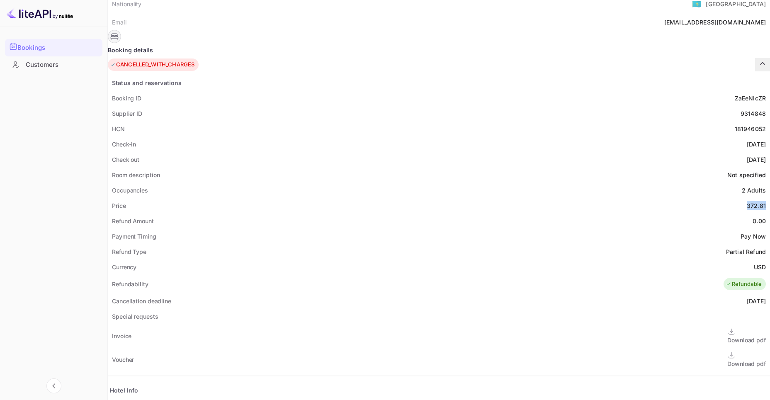 This screenshot has width=770, height=400. Describe the element at coordinates (119, 22) in the screenshot. I see `div: Email` at that location.